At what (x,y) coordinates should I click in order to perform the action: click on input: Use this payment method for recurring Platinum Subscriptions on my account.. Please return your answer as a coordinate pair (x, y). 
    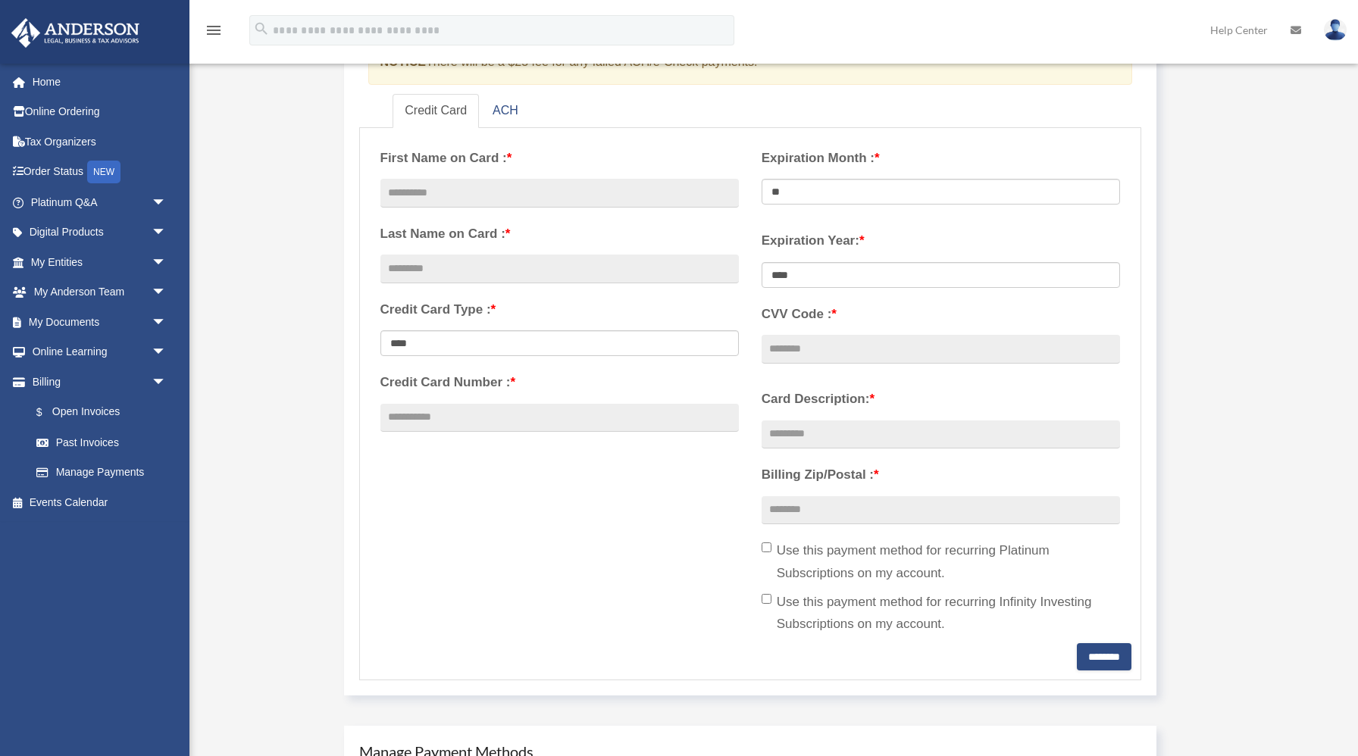
    Looking at the image, I should click on (766, 547).